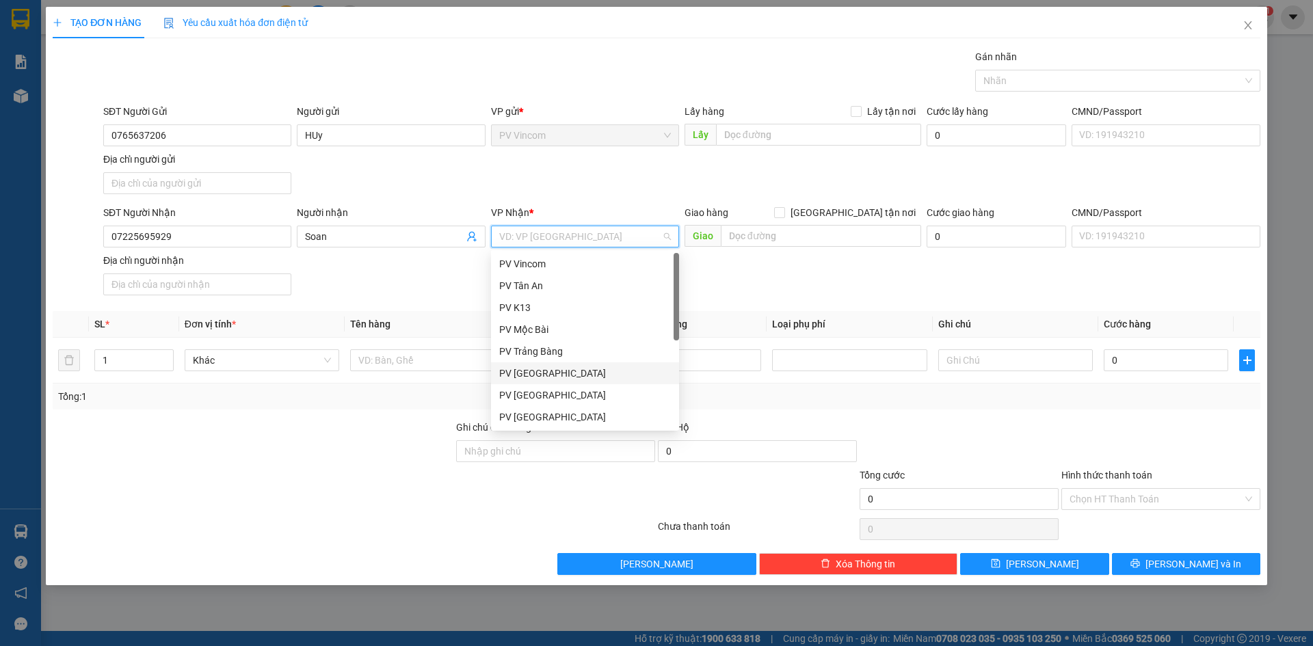 This screenshot has height=646, width=1313. I want to click on input: VD: Bàn, Ghế, so click(427, 360).